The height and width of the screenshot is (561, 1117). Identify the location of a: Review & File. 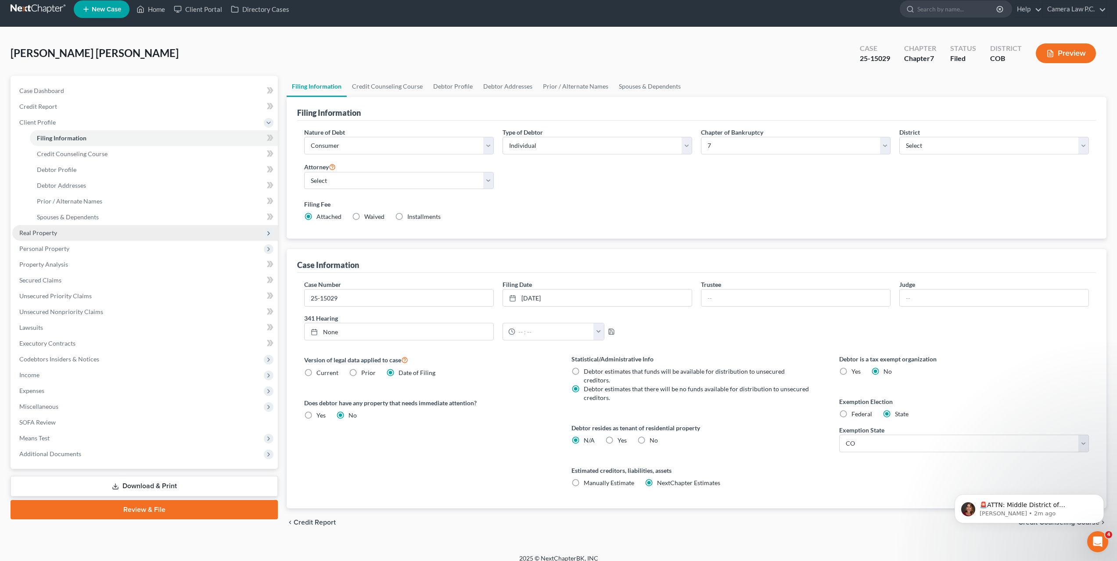
(144, 510).